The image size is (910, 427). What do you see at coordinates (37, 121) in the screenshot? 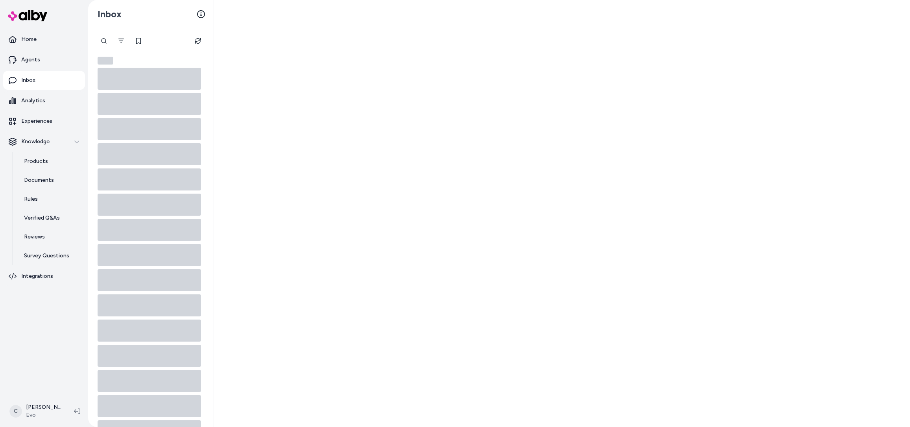
I see `p: Experiences` at bounding box center [37, 121].